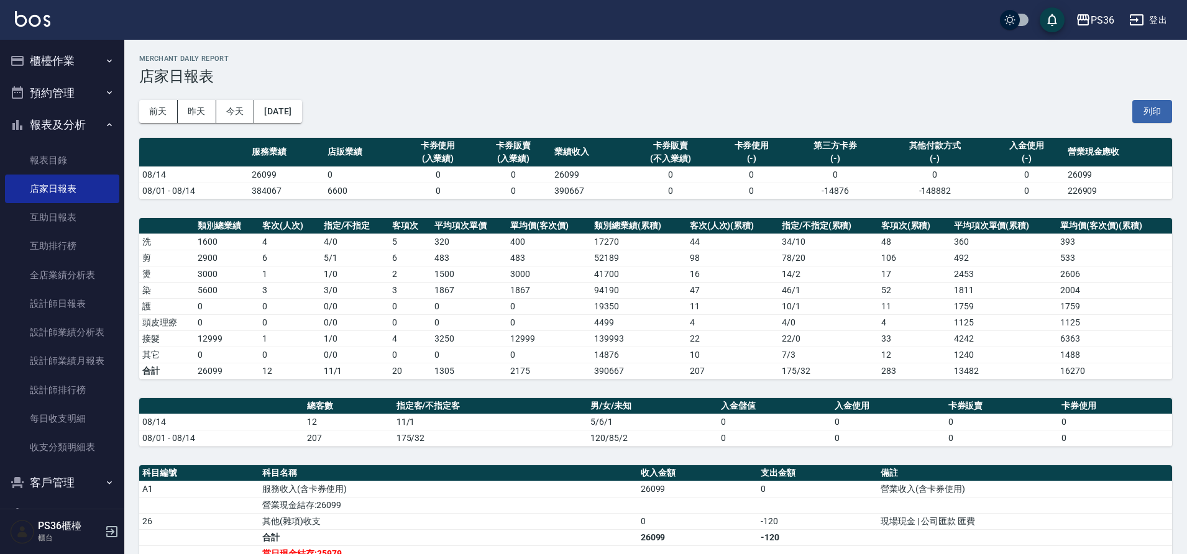  What do you see at coordinates (652, 406) in the screenshot?
I see `th: 男/女/未知` at bounding box center [652, 406].